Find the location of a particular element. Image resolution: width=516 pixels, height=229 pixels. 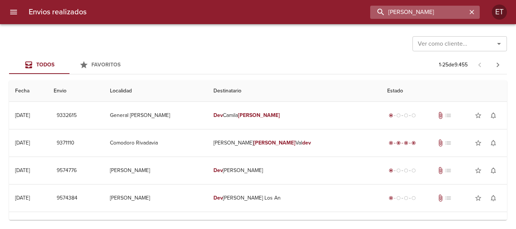

th: Destinatario is located at coordinates (294, 91).